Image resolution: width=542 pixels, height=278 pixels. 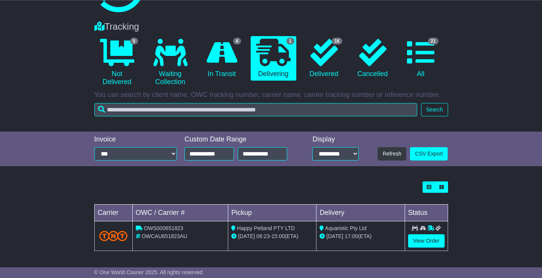 I want to click on span: 5, so click(x=134, y=41).